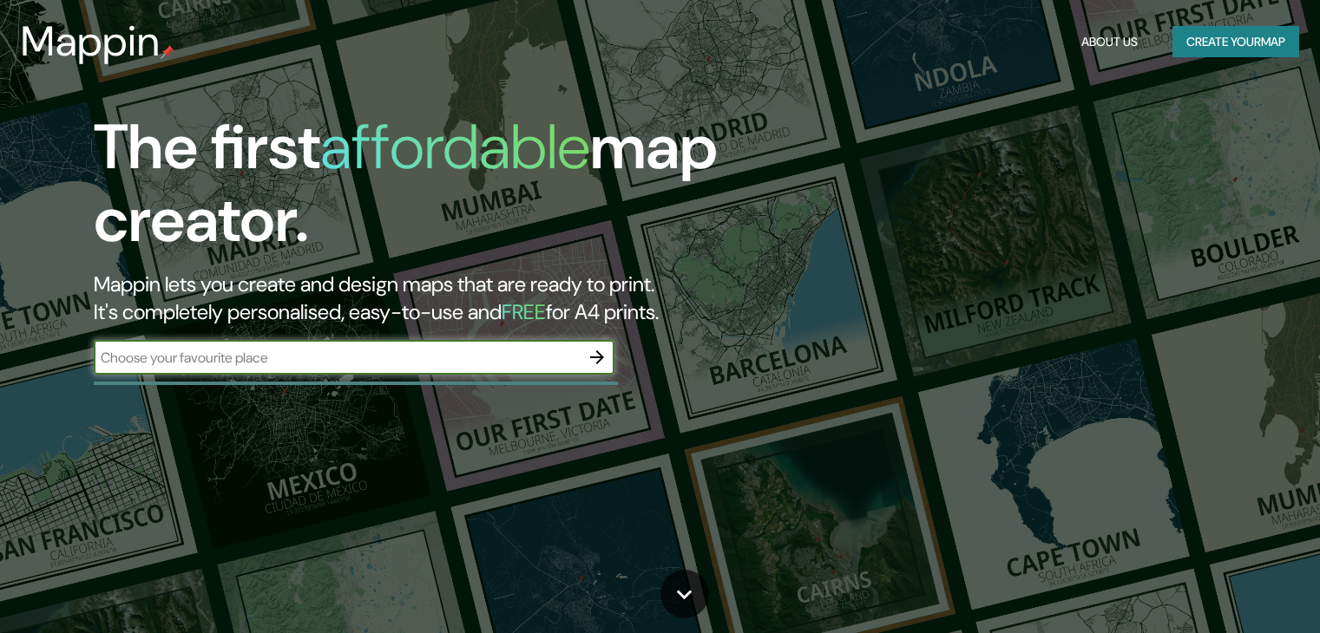  Describe the element at coordinates (90, 42) in the screenshot. I see `h3: Mappin` at that location.